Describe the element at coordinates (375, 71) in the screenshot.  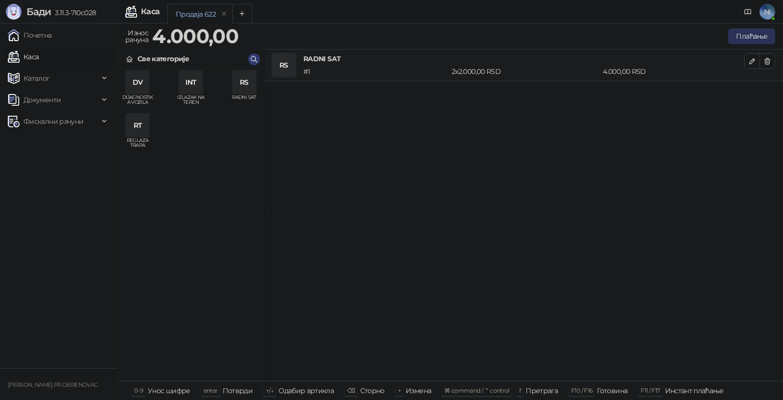
I see `div: # 1` at that location.